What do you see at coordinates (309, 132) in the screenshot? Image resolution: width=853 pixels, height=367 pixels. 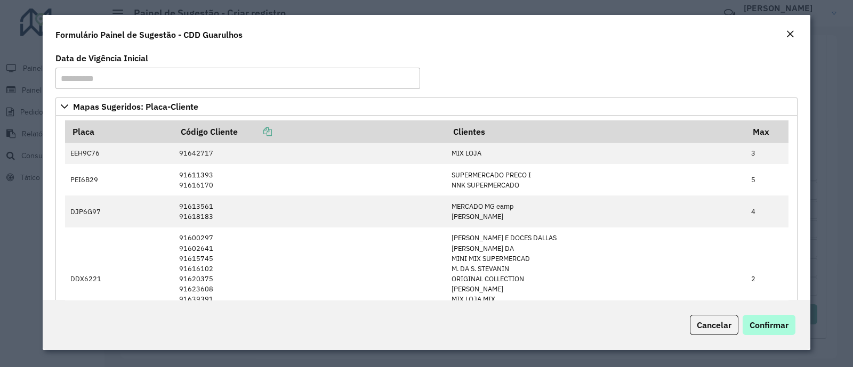 I see `th: Código Cliente` at bounding box center [309, 132].